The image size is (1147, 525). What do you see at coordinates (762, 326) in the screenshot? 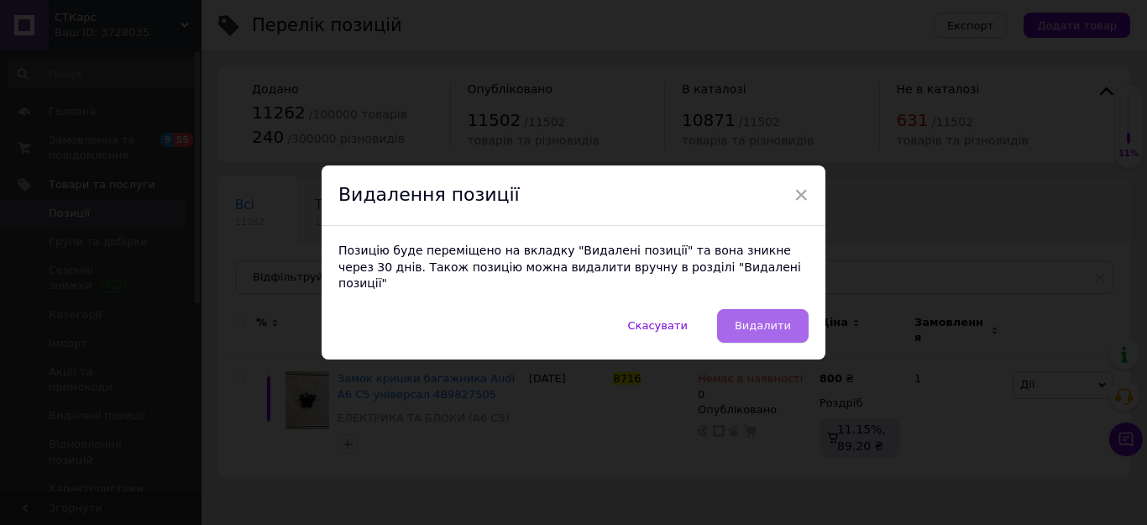
I see `button: Видалити` at bounding box center [762, 326].